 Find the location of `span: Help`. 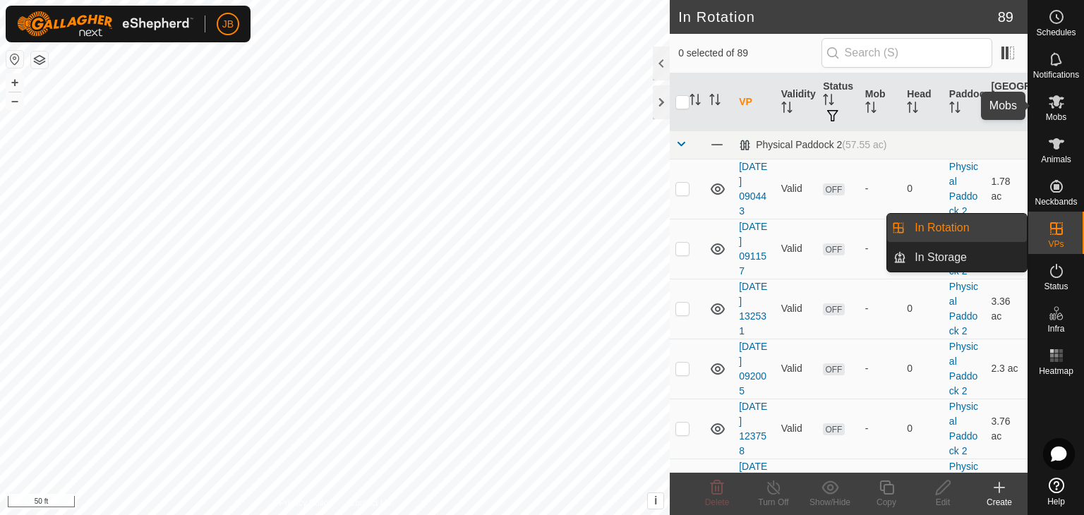

span: Help is located at coordinates (1056, 502).